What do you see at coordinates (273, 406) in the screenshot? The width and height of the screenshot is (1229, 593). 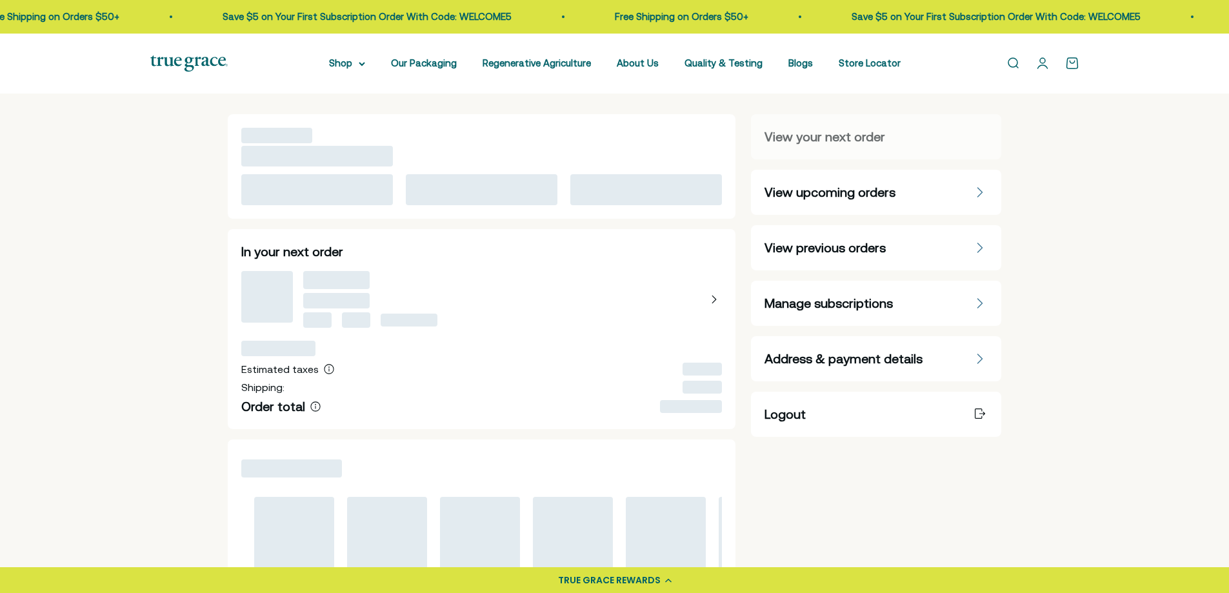 I see `span: Order total` at bounding box center [273, 406].